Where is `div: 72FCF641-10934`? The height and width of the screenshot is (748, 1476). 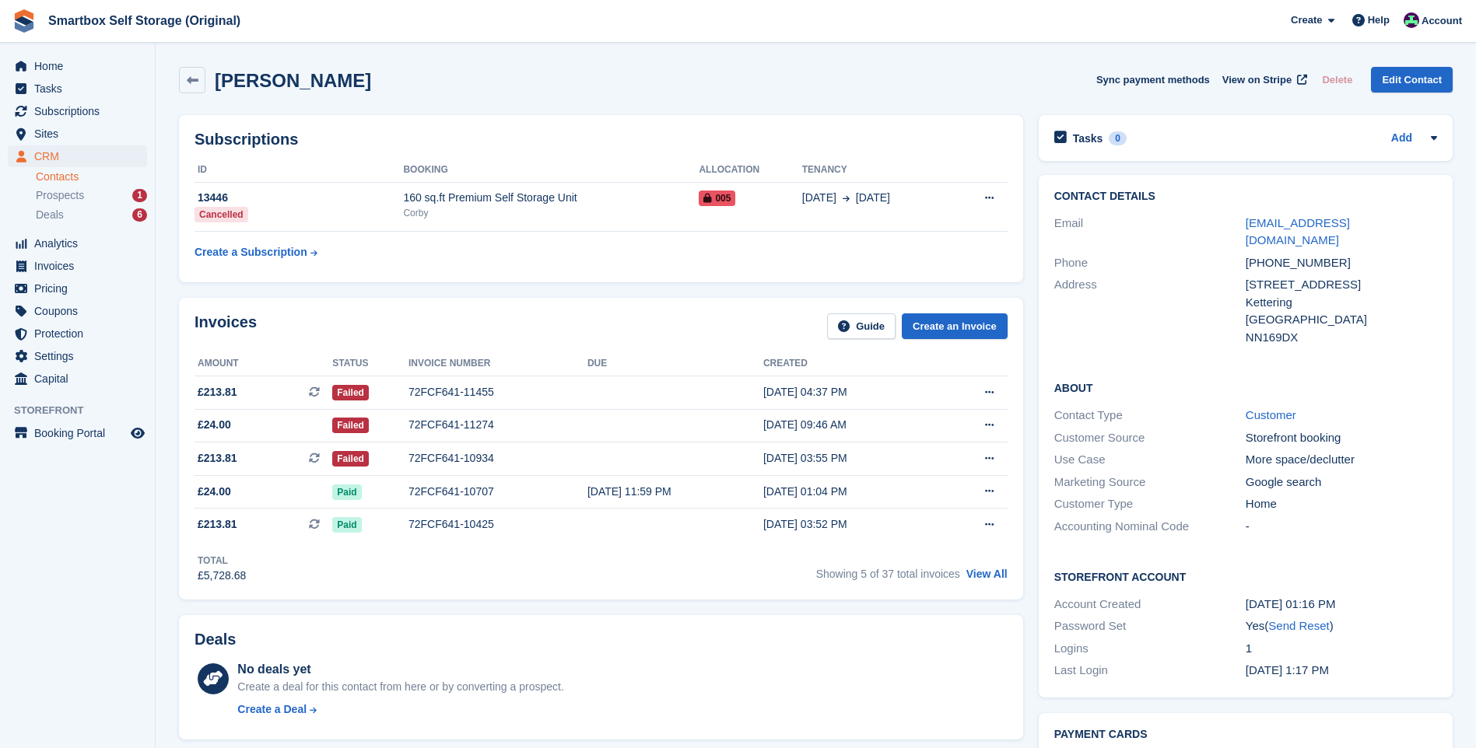
div: 72FCF641-10934 is located at coordinates (498, 458).